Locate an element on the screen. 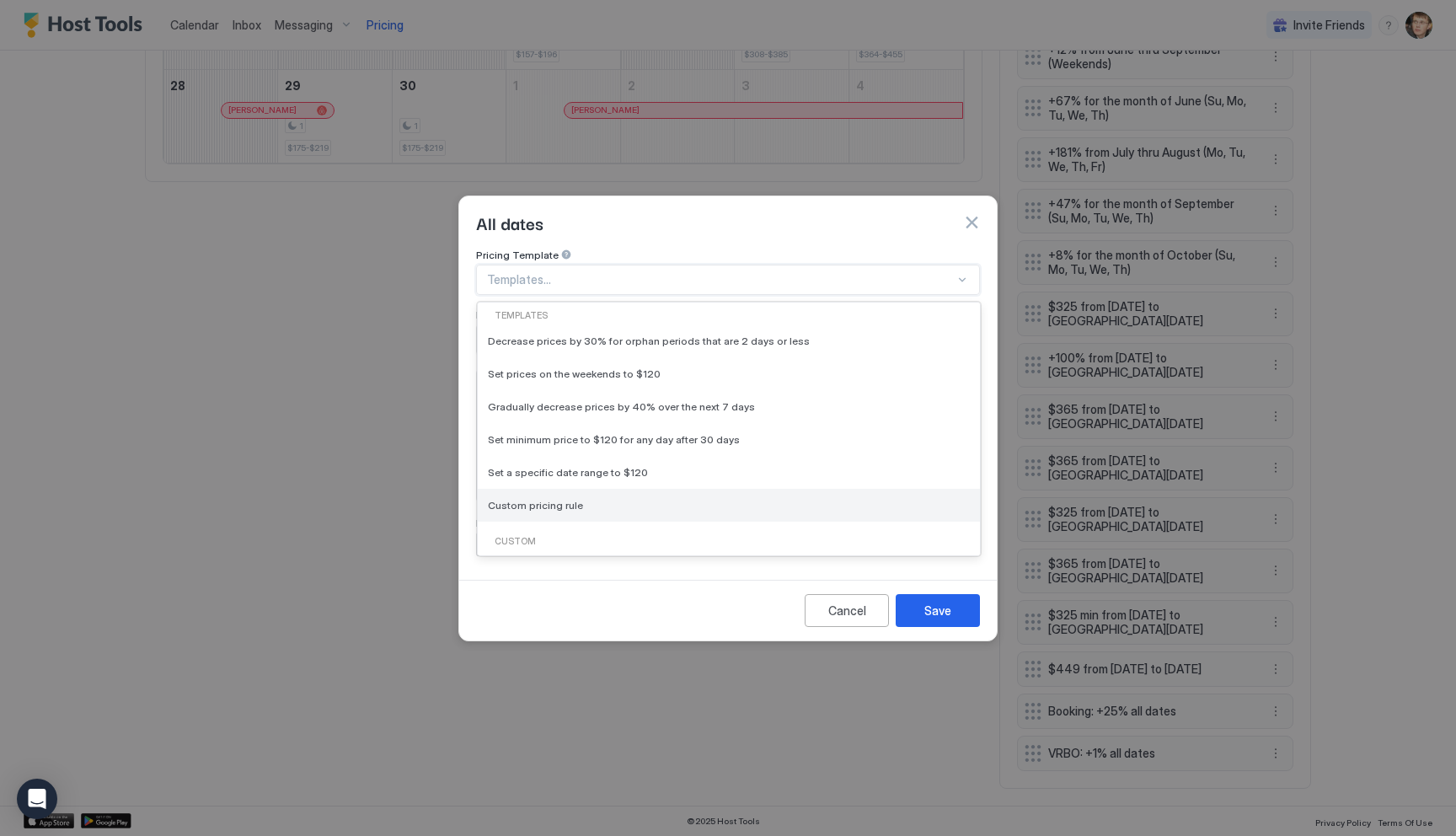  div: Save is located at coordinates (937, 610).